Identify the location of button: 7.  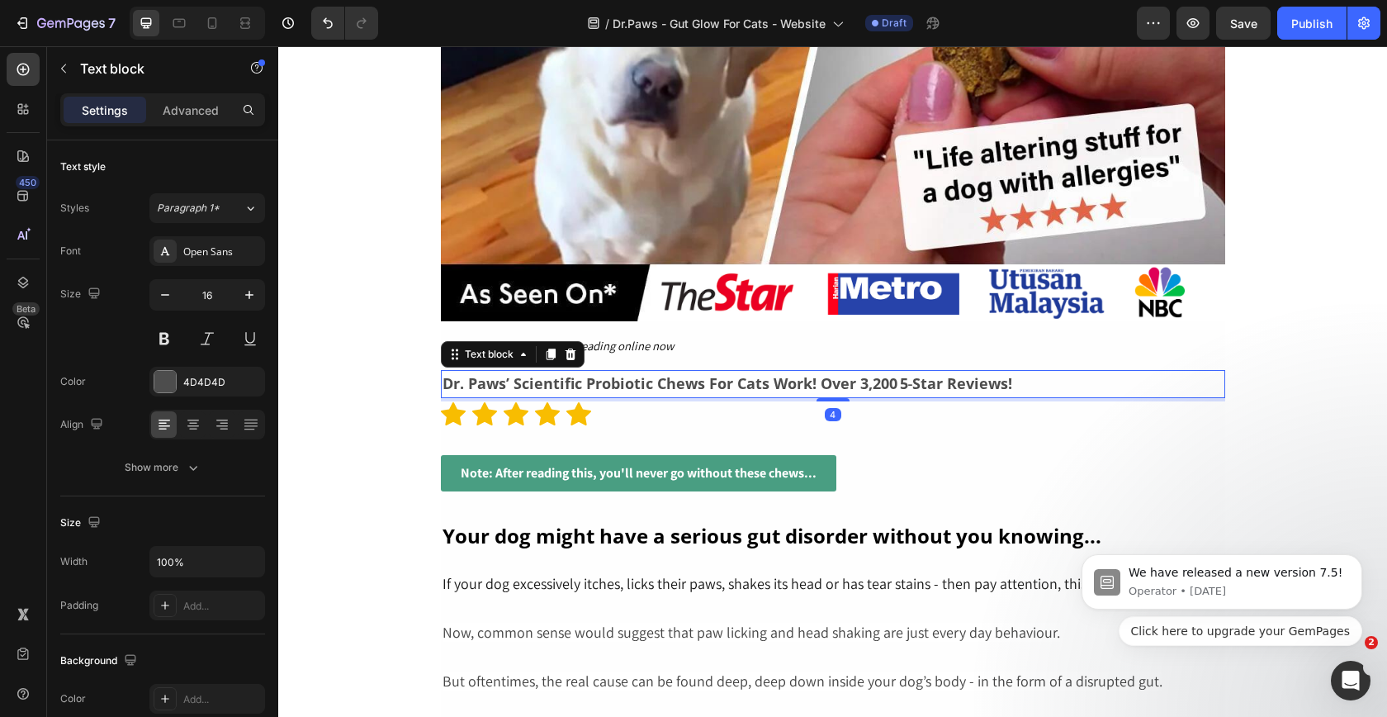
(64, 23).